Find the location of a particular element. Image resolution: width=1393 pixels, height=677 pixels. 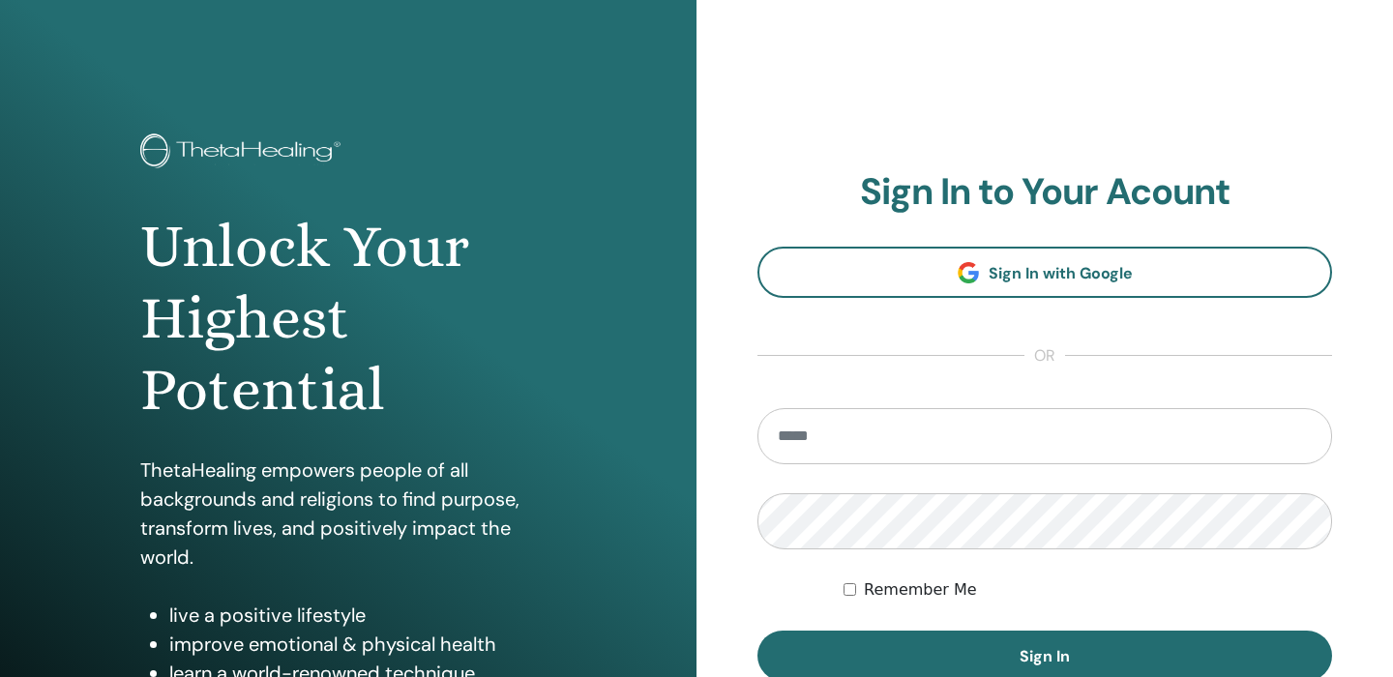

div: Keep me authenticated indefinitely or until I manually logout is located at coordinates (1087, 590).